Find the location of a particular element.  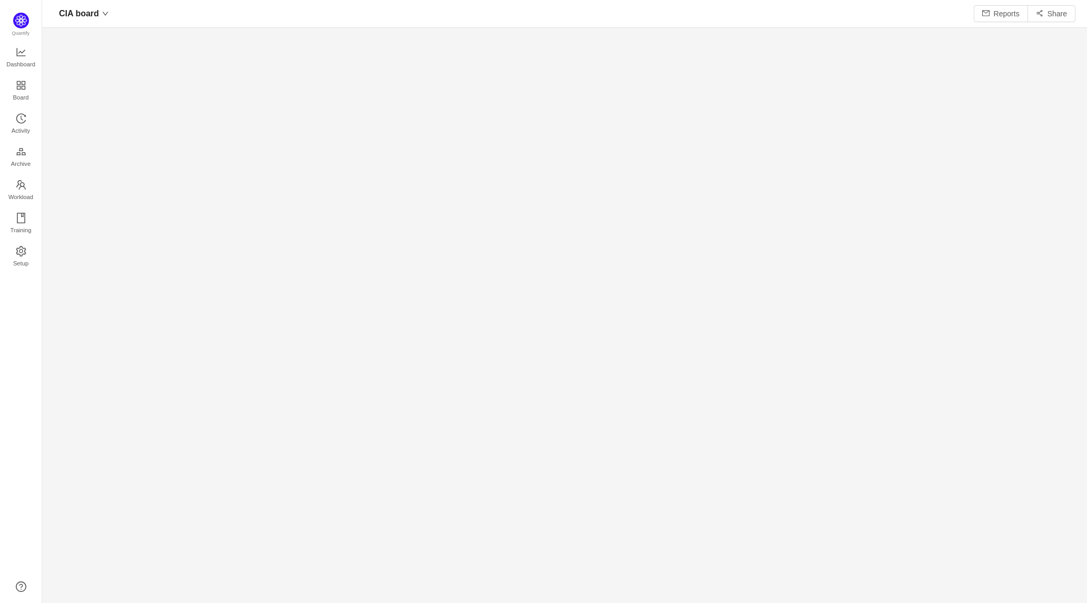

i: icon: down is located at coordinates (105, 14).